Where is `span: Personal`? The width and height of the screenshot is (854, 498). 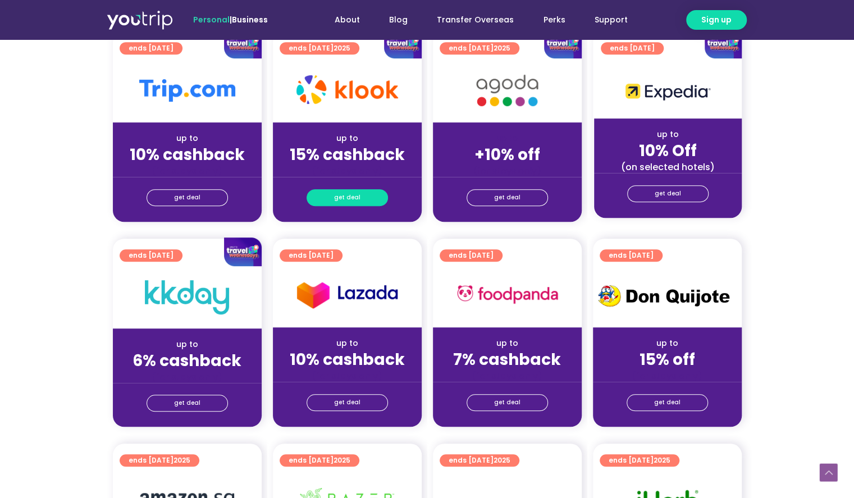
span: Personal is located at coordinates (211, 20).